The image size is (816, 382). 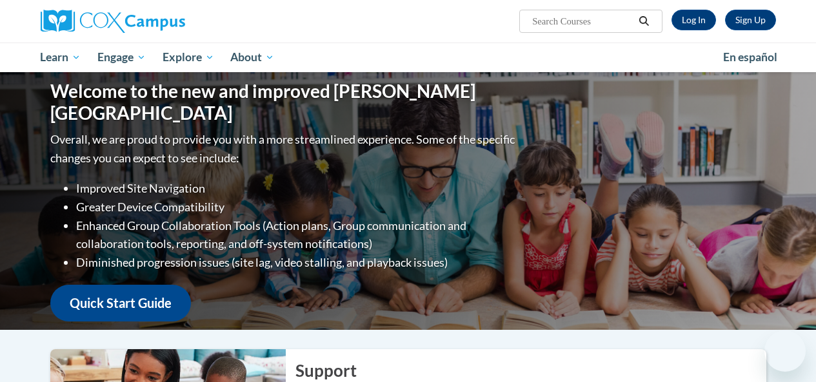 I want to click on a: Explore, so click(x=188, y=57).